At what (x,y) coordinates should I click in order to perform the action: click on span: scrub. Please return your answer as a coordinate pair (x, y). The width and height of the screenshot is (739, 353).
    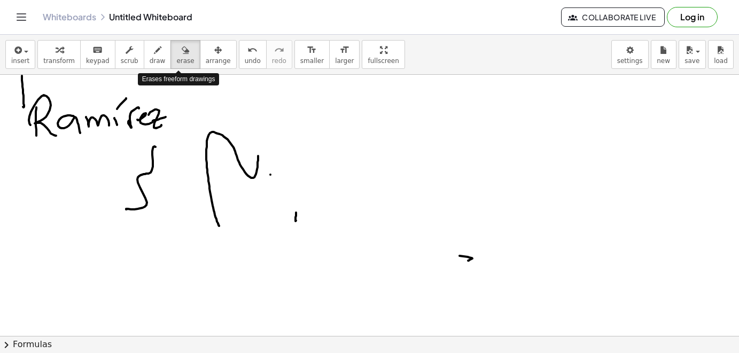
    Looking at the image, I should click on (129, 61).